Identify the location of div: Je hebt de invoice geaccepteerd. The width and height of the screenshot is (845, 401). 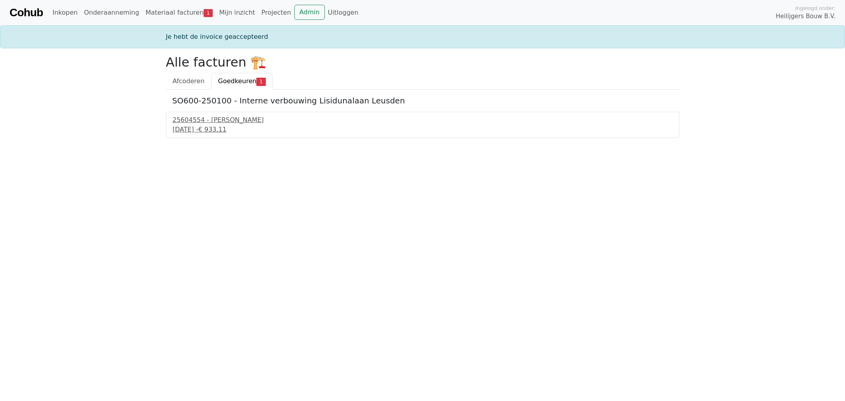
(423, 37).